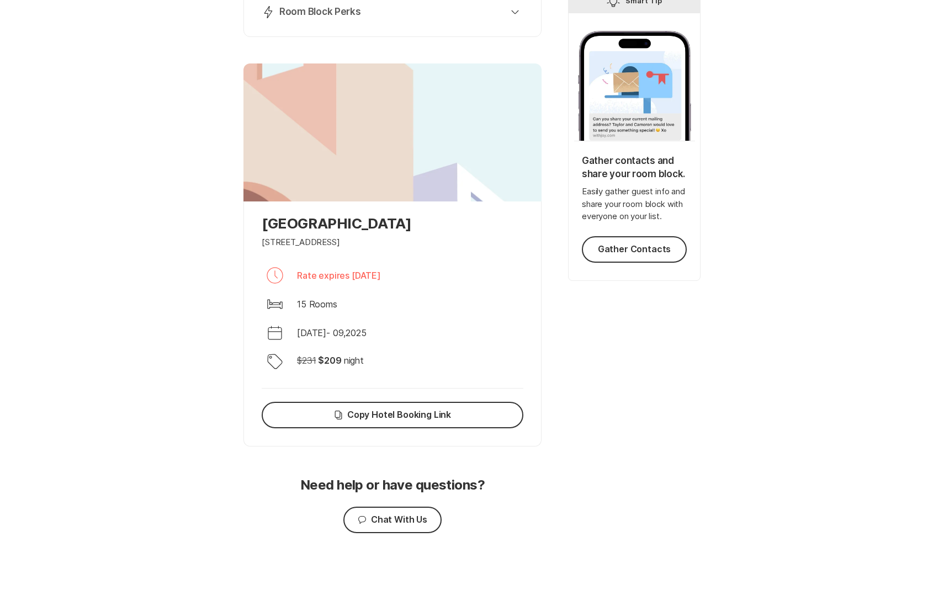  I want to click on button: Chat With Us, so click(392, 520).